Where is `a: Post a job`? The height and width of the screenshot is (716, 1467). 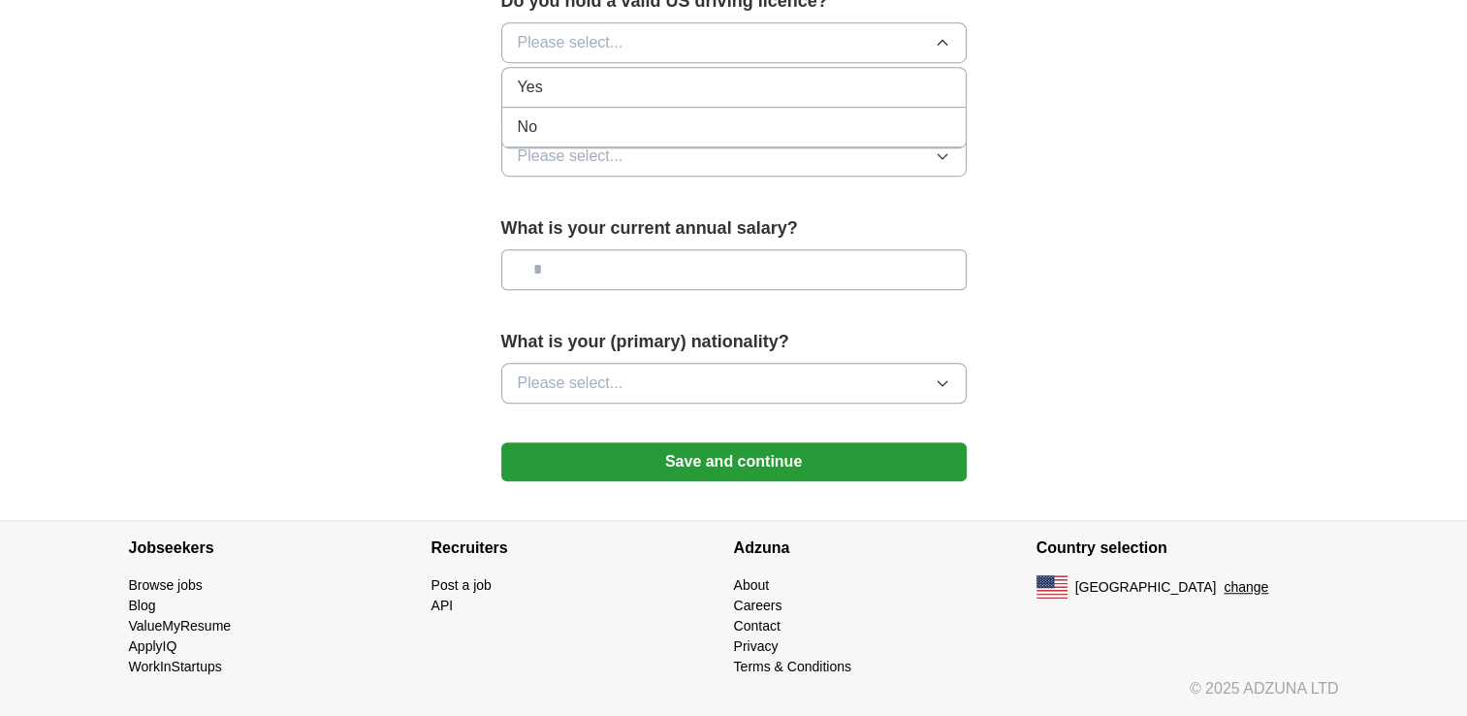 a: Post a job is located at coordinates (462, 585).